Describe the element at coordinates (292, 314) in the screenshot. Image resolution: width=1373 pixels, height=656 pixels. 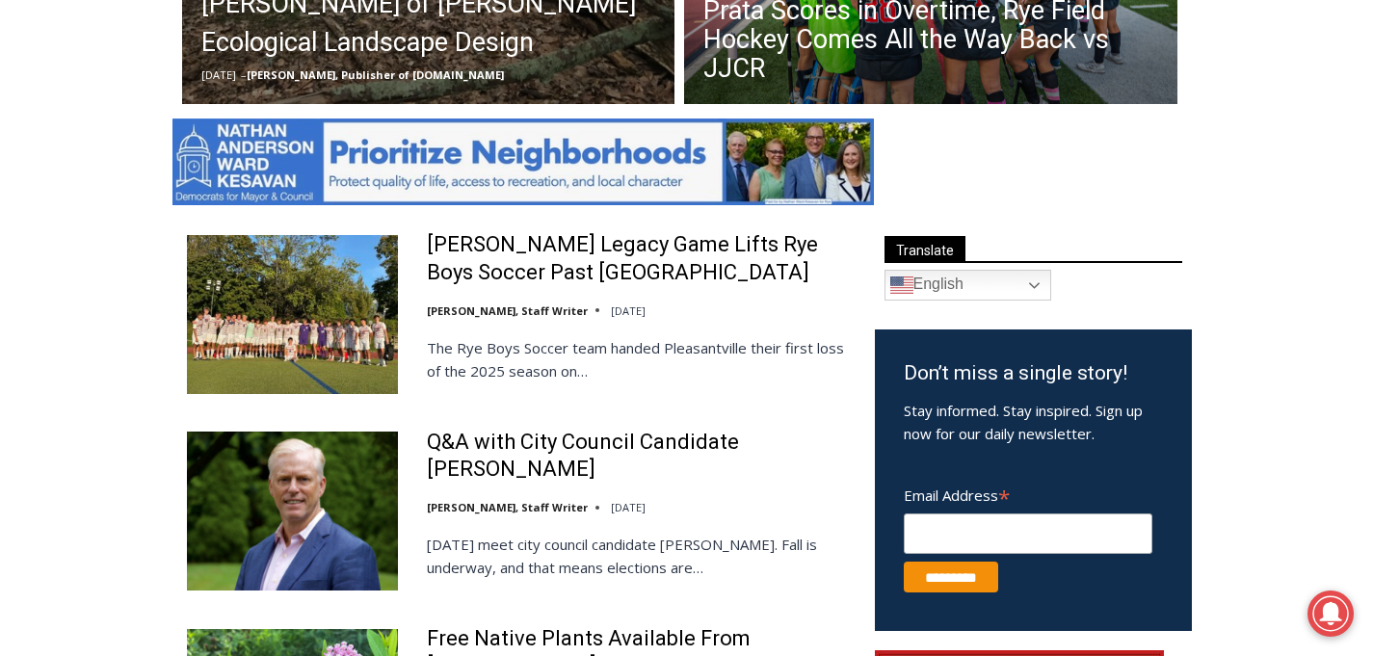
I see `img: Felix Wismer’s Legacy Game Lifts Rye Boys Soccer Past Pleasantville` at that location.